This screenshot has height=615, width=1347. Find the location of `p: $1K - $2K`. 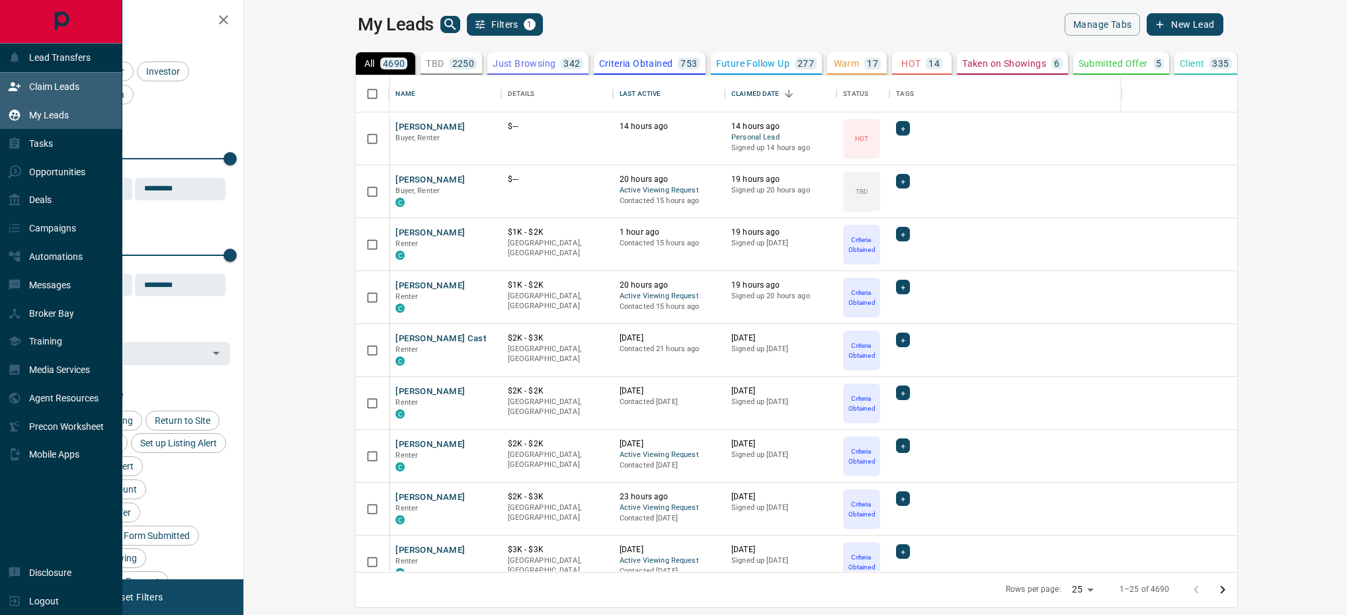

p: $1K - $2K is located at coordinates (557, 232).